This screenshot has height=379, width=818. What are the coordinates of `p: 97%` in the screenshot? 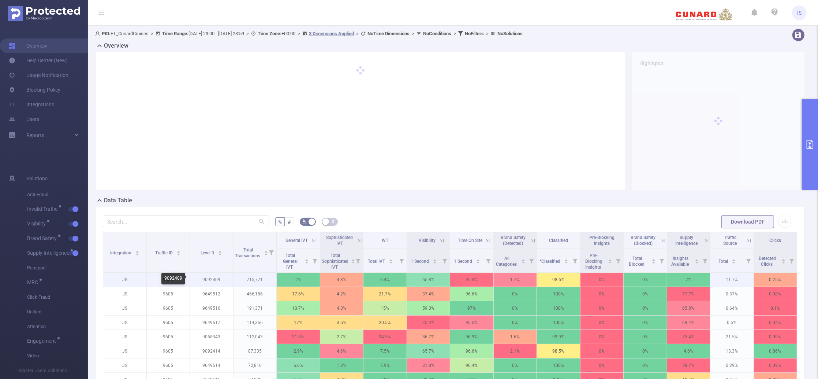 It's located at (472, 308).